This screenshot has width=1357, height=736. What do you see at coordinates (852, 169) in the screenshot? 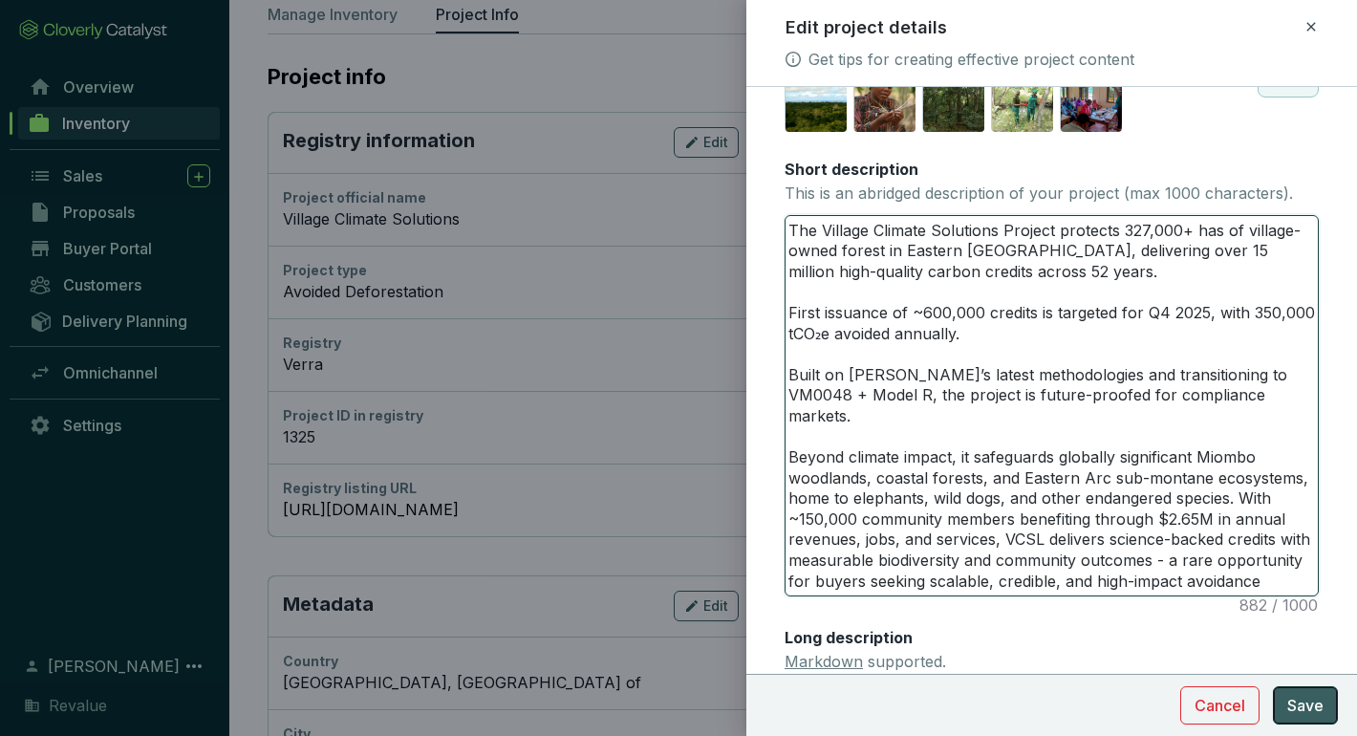
I see `label: Short description` at bounding box center [852, 169].